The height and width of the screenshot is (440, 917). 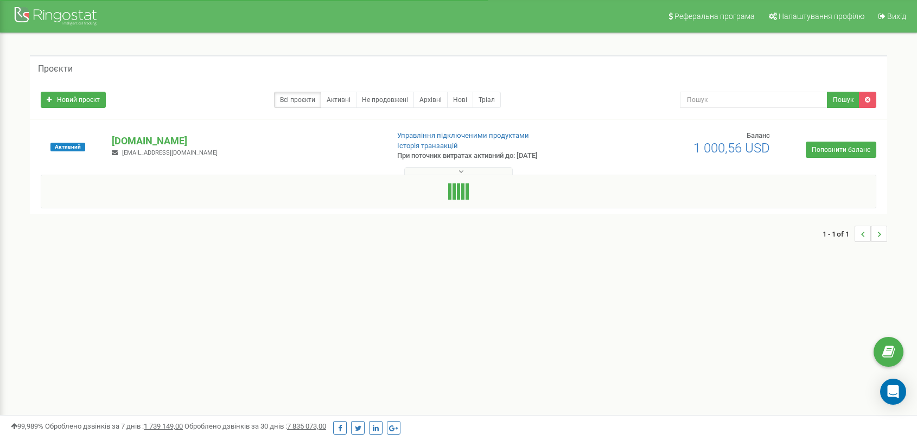 I want to click on a: Історія транзакцій, so click(x=428, y=145).